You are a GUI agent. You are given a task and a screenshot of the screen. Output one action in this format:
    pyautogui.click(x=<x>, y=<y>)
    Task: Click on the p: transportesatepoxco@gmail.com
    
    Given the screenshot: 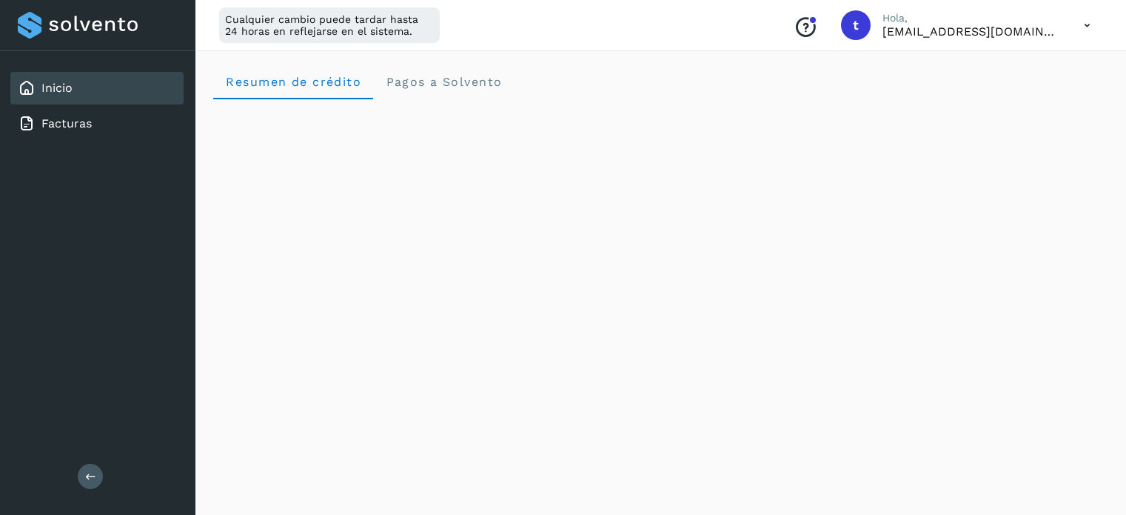 What is the action you would take?
    pyautogui.click(x=971, y=31)
    